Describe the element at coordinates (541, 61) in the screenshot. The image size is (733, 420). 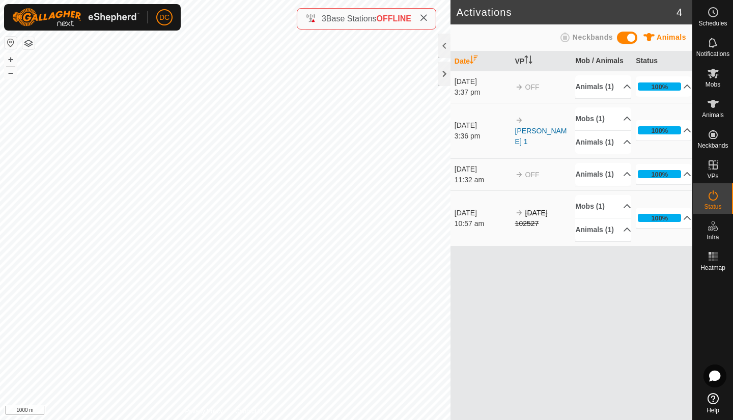
I see `th: VP` at that location.